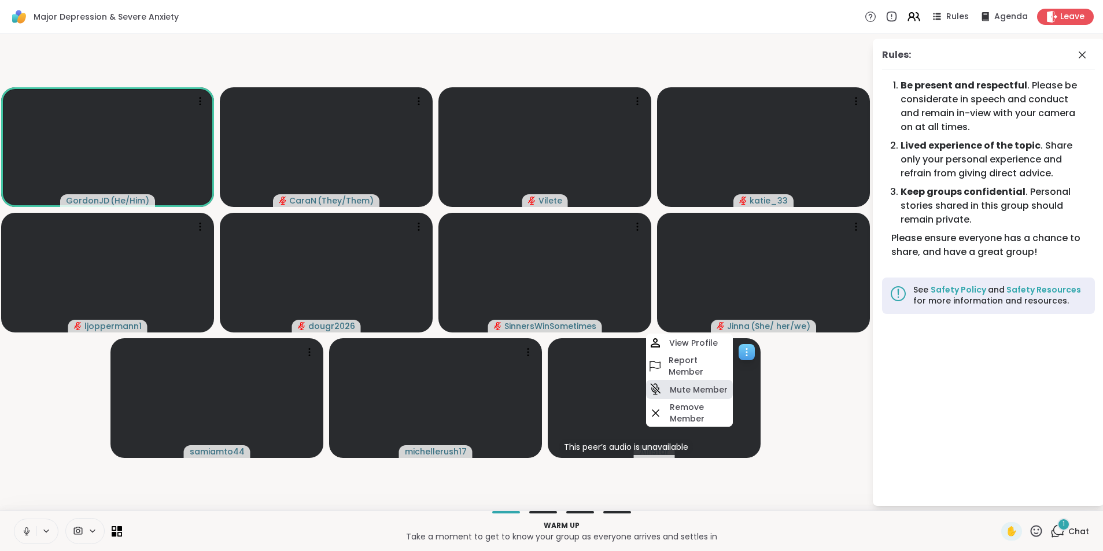  I want to click on span: Jinna, so click(738, 326).